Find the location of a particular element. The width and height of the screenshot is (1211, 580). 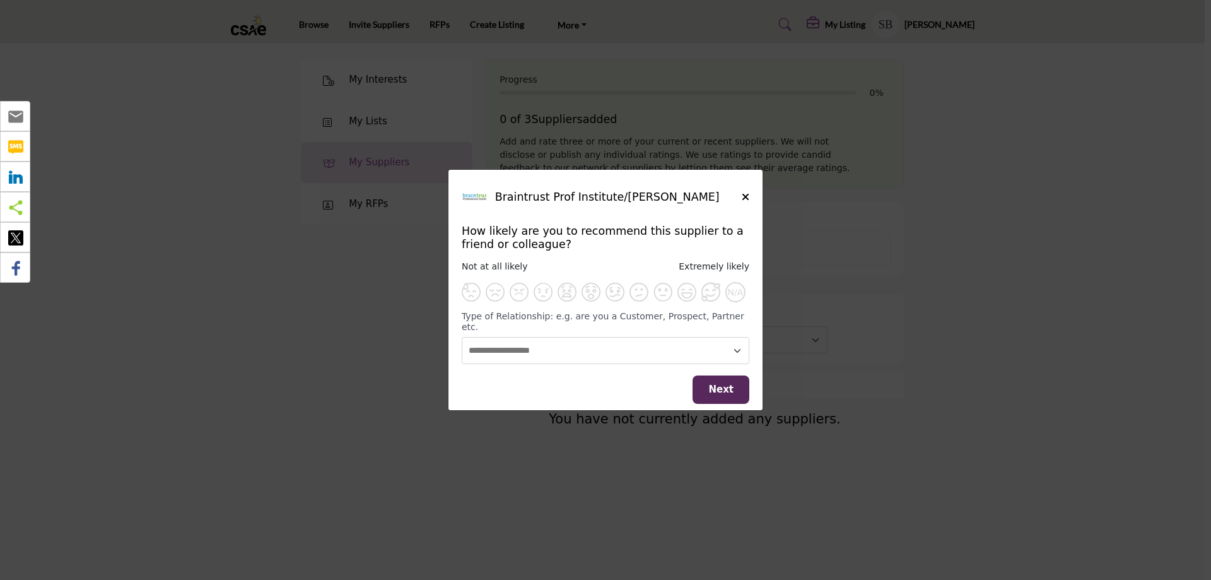

span: N/A is located at coordinates (736, 292).